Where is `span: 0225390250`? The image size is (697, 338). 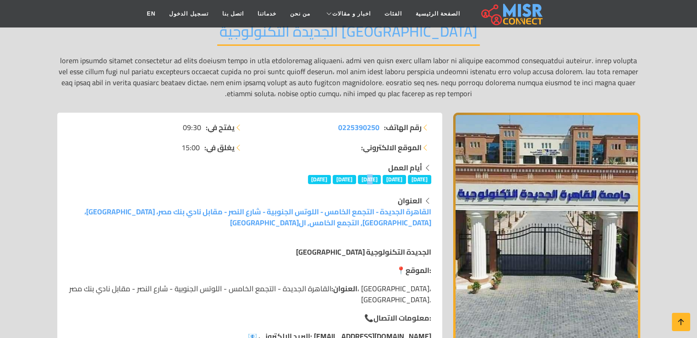
span: 0225390250 is located at coordinates (359, 127).